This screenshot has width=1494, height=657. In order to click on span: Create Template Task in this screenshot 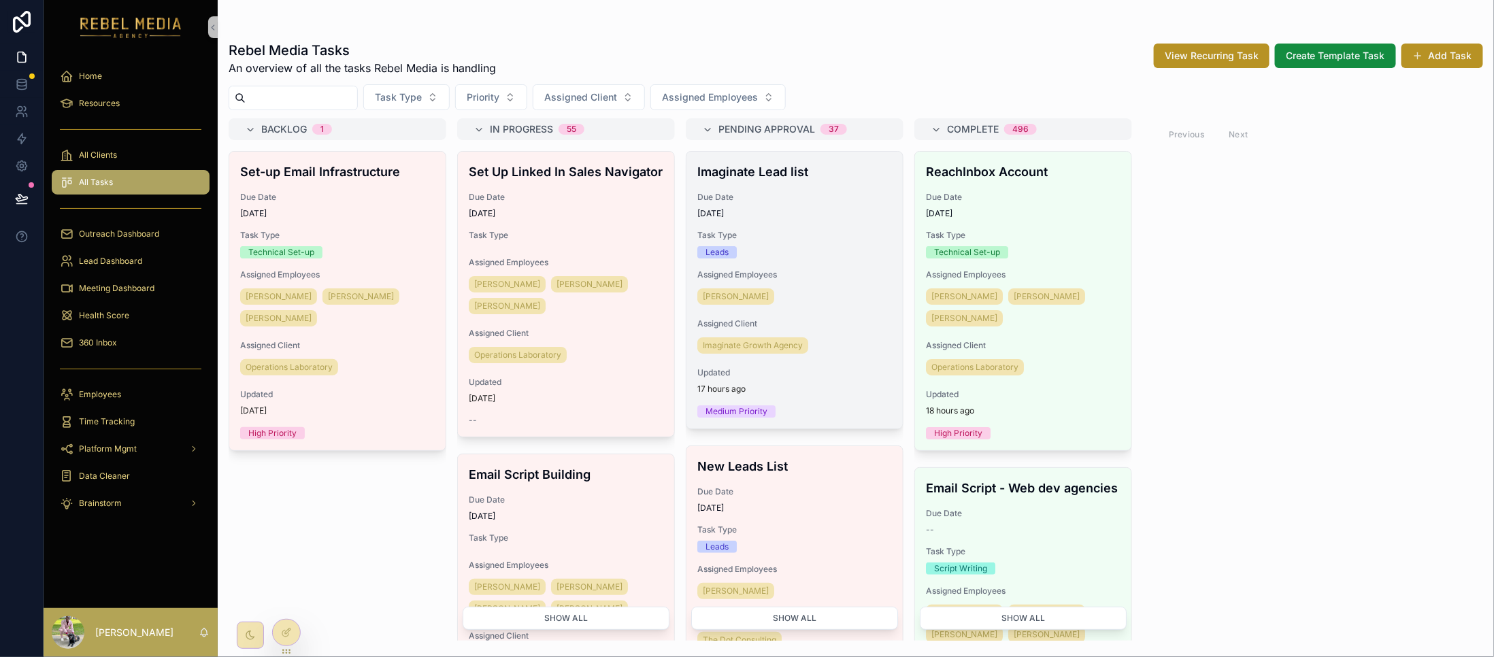, I will do `click(1336, 56)`.